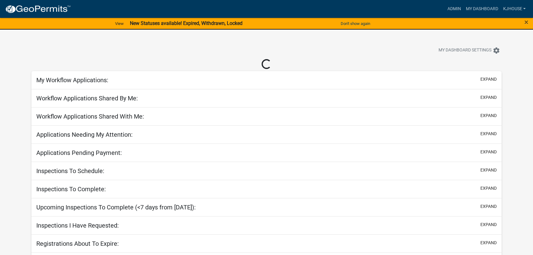  Describe the element at coordinates (87, 98) in the screenshot. I see `h5: Workflow Applications Shared By Me:` at that location.